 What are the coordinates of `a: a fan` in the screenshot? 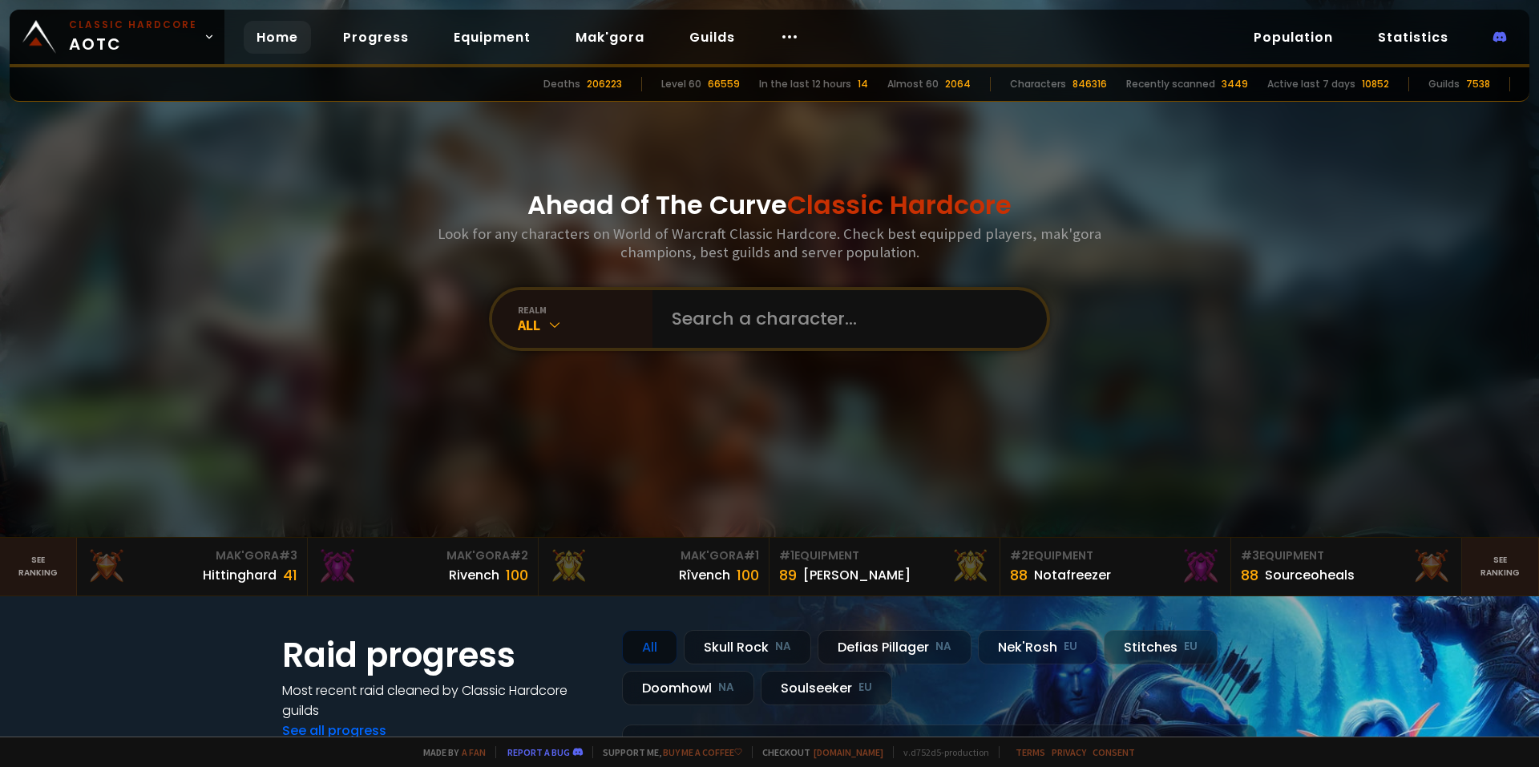 It's located at (474, 752).